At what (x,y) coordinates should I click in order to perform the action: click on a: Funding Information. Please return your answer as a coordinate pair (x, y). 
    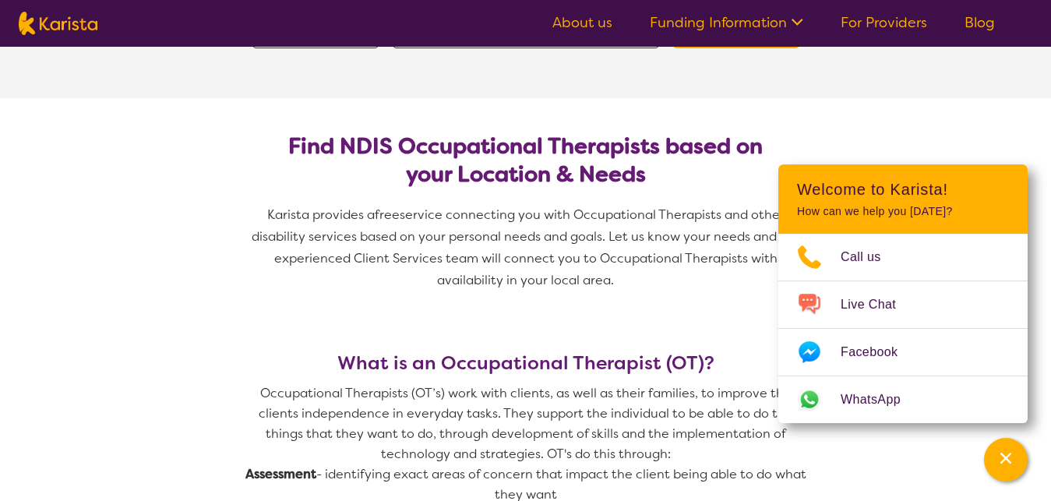
    Looking at the image, I should click on (726, 23).